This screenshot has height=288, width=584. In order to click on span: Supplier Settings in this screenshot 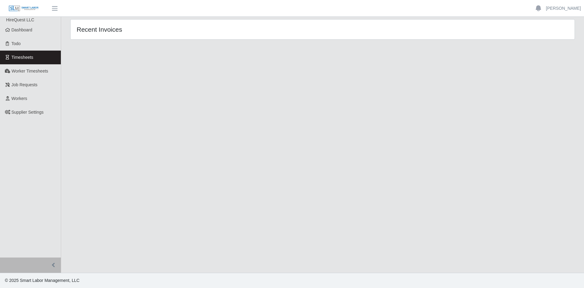, I will do `click(28, 112)`.